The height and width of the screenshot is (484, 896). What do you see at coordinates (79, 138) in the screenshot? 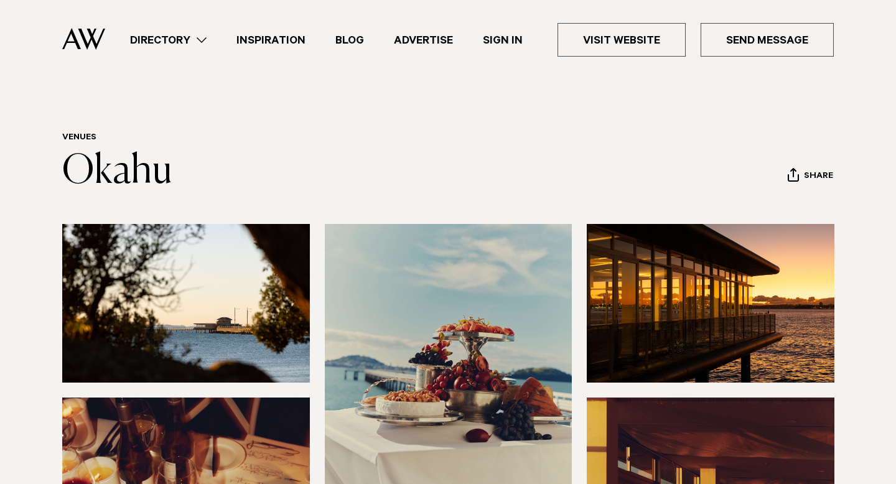
I see `a: Venues` at bounding box center [79, 138].